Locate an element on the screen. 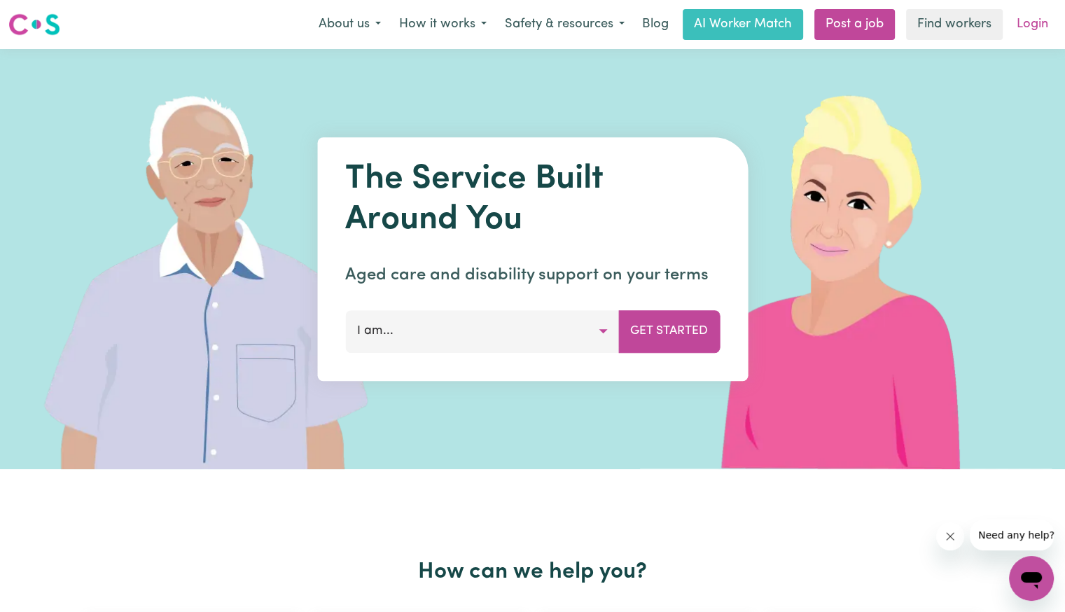  a: Blog is located at coordinates (656, 25).